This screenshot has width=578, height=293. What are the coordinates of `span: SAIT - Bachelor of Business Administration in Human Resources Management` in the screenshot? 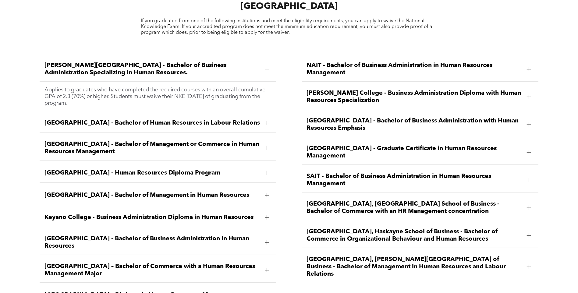 It's located at (415, 180).